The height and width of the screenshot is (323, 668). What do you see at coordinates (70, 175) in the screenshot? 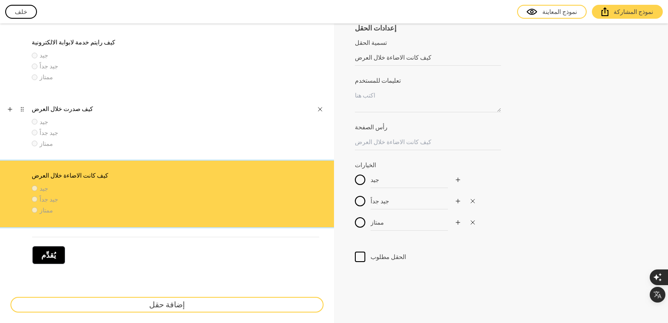
I see `font: كيف كانت الاضاءة خلال العرض` at bounding box center [70, 175].